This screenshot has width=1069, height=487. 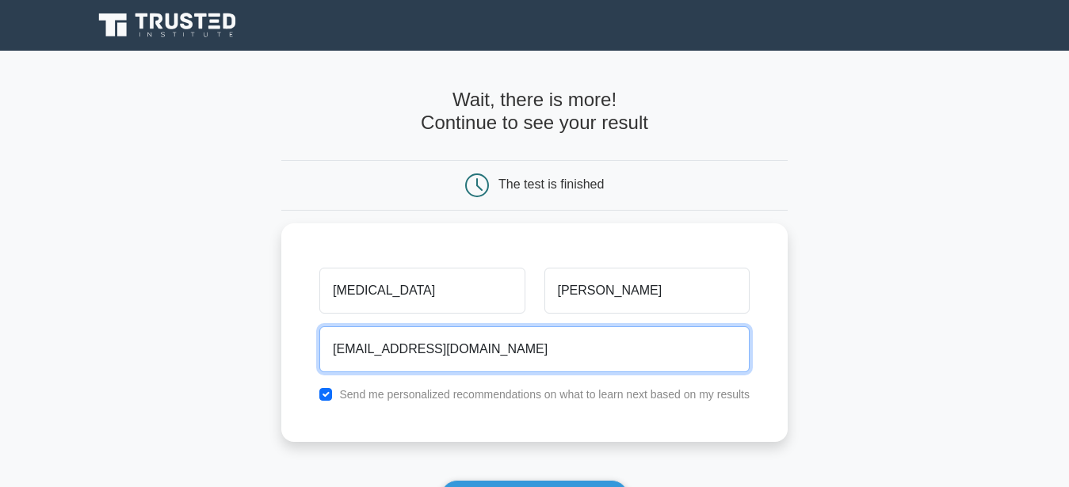 What do you see at coordinates (551, 184) in the screenshot?
I see `div: The test is finished` at bounding box center [551, 184].